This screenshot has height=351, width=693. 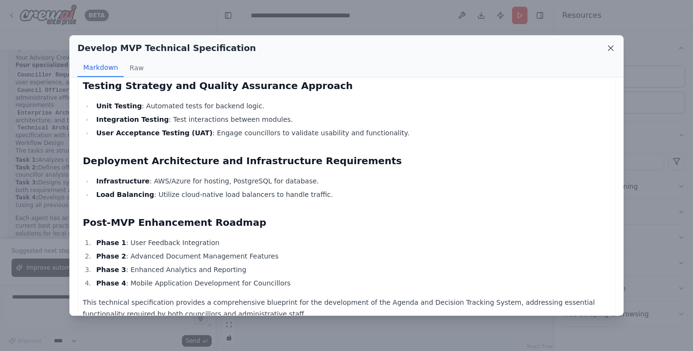 What do you see at coordinates (155, 133) in the screenshot?
I see `strong: User Acceptance Testing (UAT)` at bounding box center [155, 133].